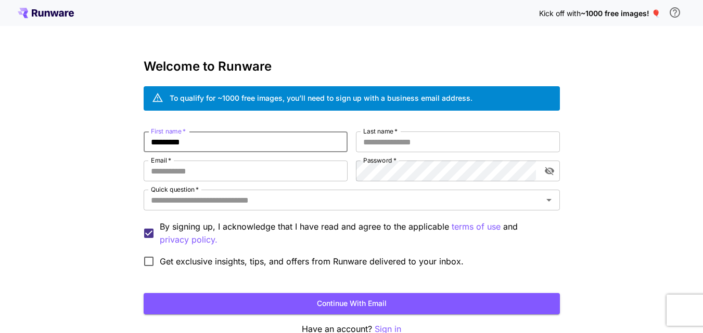 Image resolution: width=703 pixels, height=333 pixels. What do you see at coordinates (620, 13) in the screenshot?
I see `span: ~1000 free images! 🎈` at bounding box center [620, 13].